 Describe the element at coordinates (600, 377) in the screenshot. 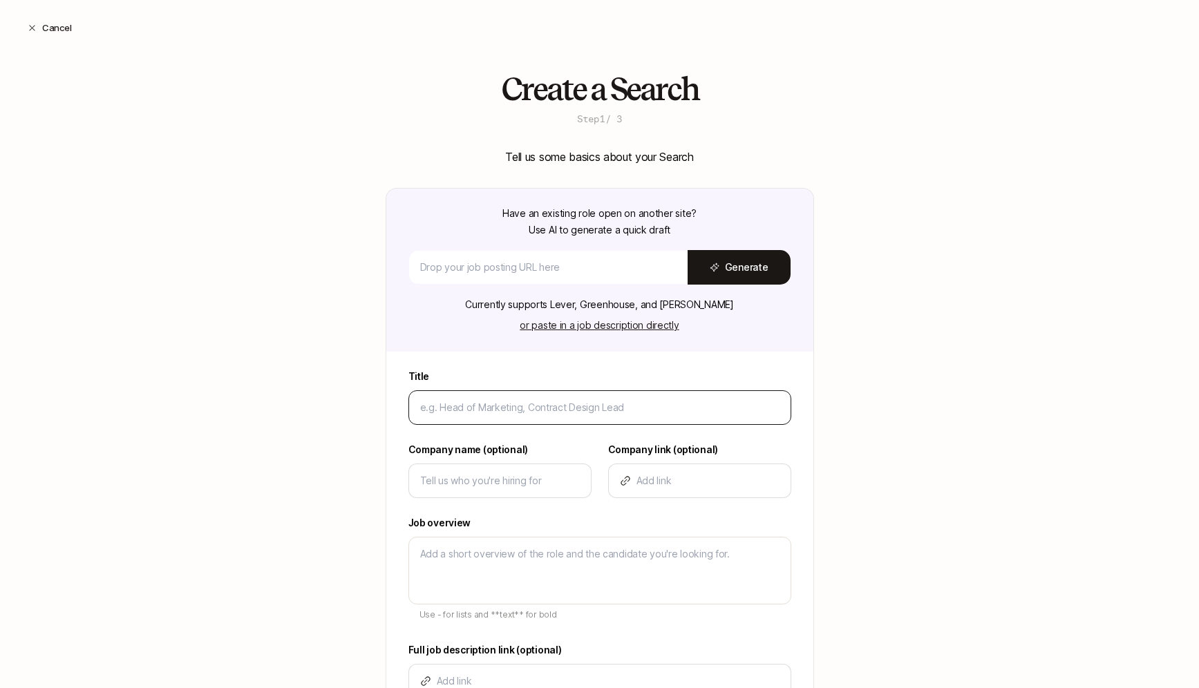

I see `label: Title` at that location.